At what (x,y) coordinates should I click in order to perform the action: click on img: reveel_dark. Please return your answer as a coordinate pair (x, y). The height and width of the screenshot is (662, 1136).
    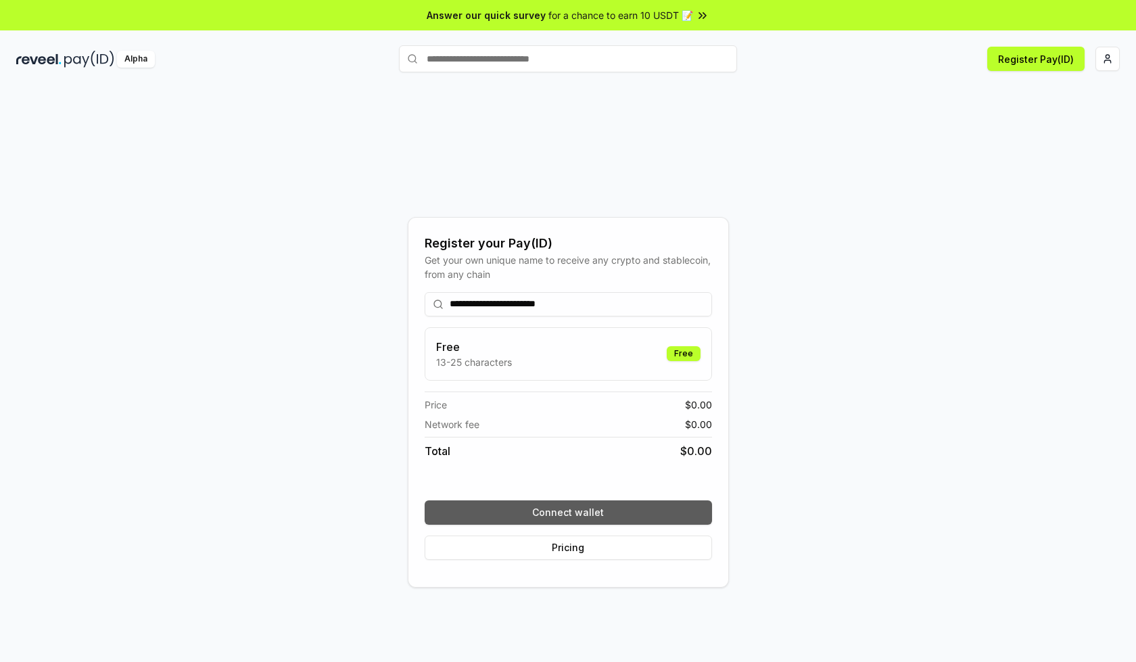
    Looking at the image, I should click on (39, 59).